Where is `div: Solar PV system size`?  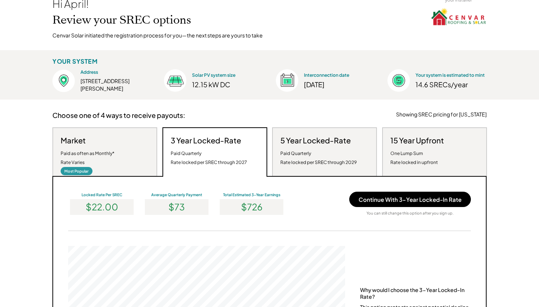
div: Solar PV system size is located at coordinates (224, 75).